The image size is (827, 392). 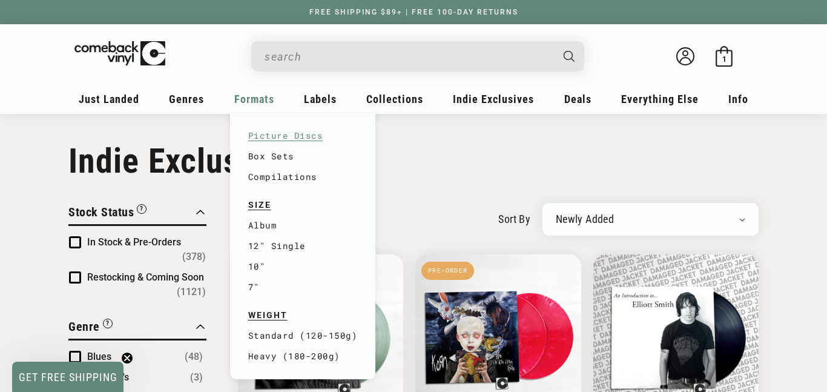 I want to click on span: Number of products: (1121), so click(x=191, y=292).